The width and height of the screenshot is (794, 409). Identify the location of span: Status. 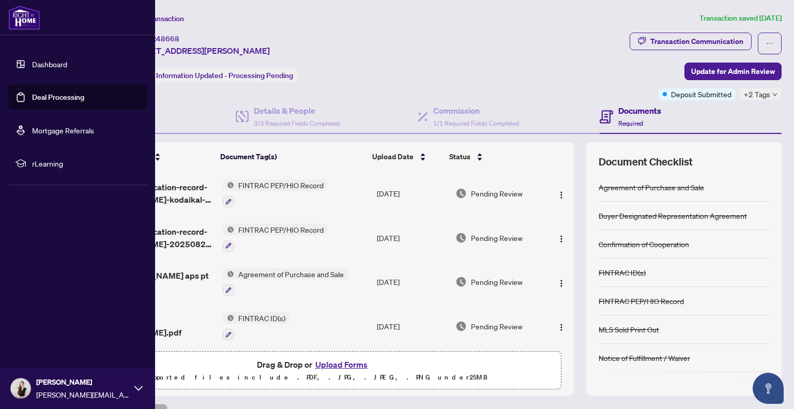
(460, 157).